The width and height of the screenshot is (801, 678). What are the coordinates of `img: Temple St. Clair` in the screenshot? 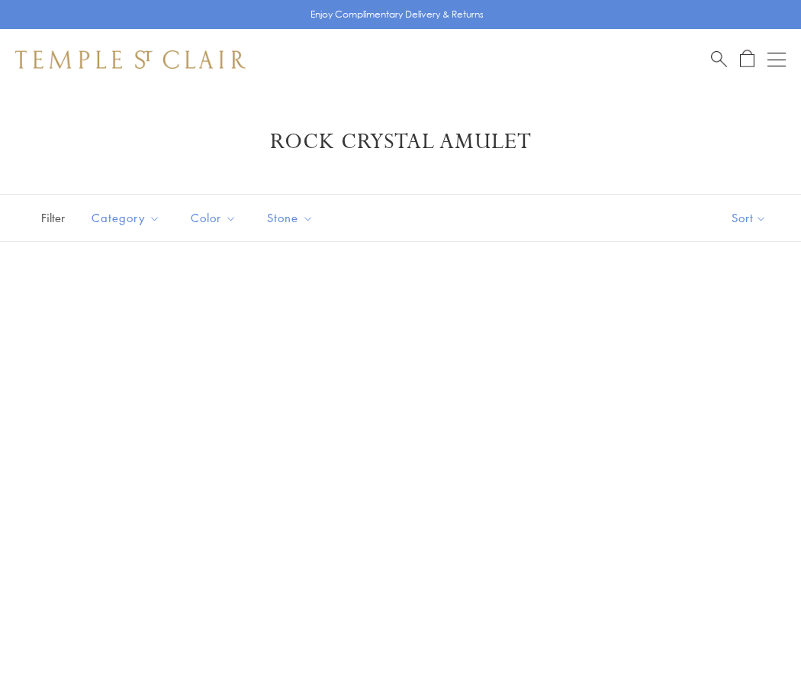 It's located at (131, 60).